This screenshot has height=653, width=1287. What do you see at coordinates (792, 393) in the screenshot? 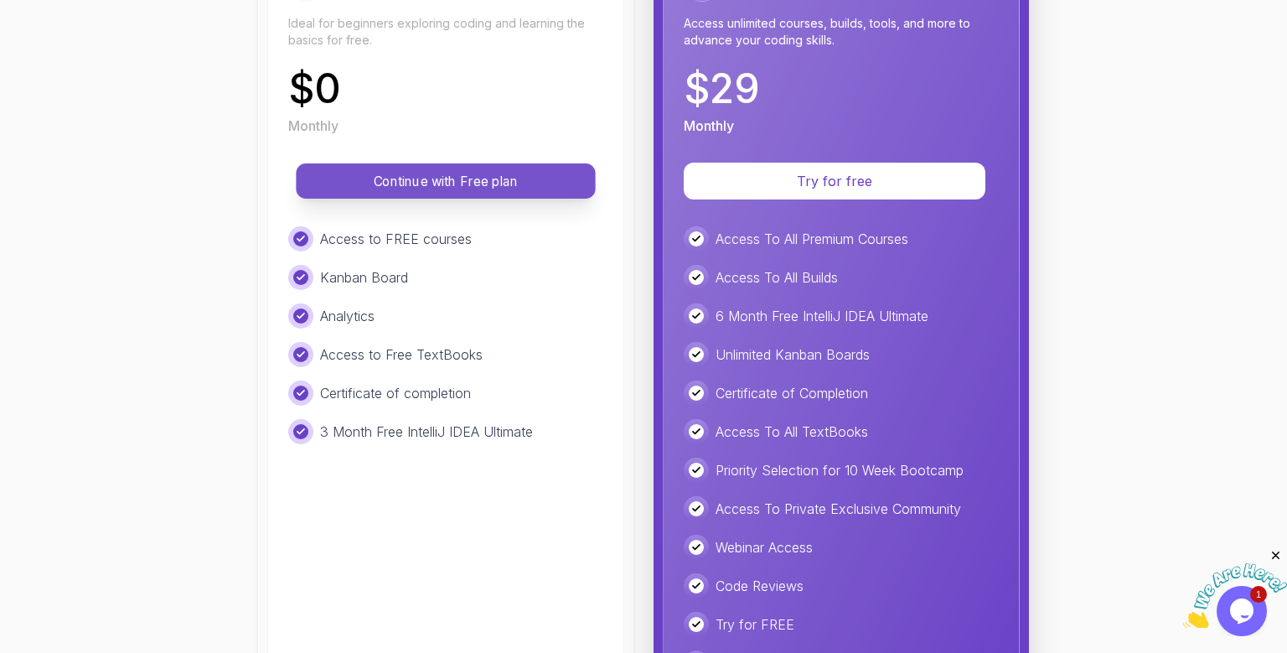
I see `p: Certificate of Completion` at bounding box center [792, 393].